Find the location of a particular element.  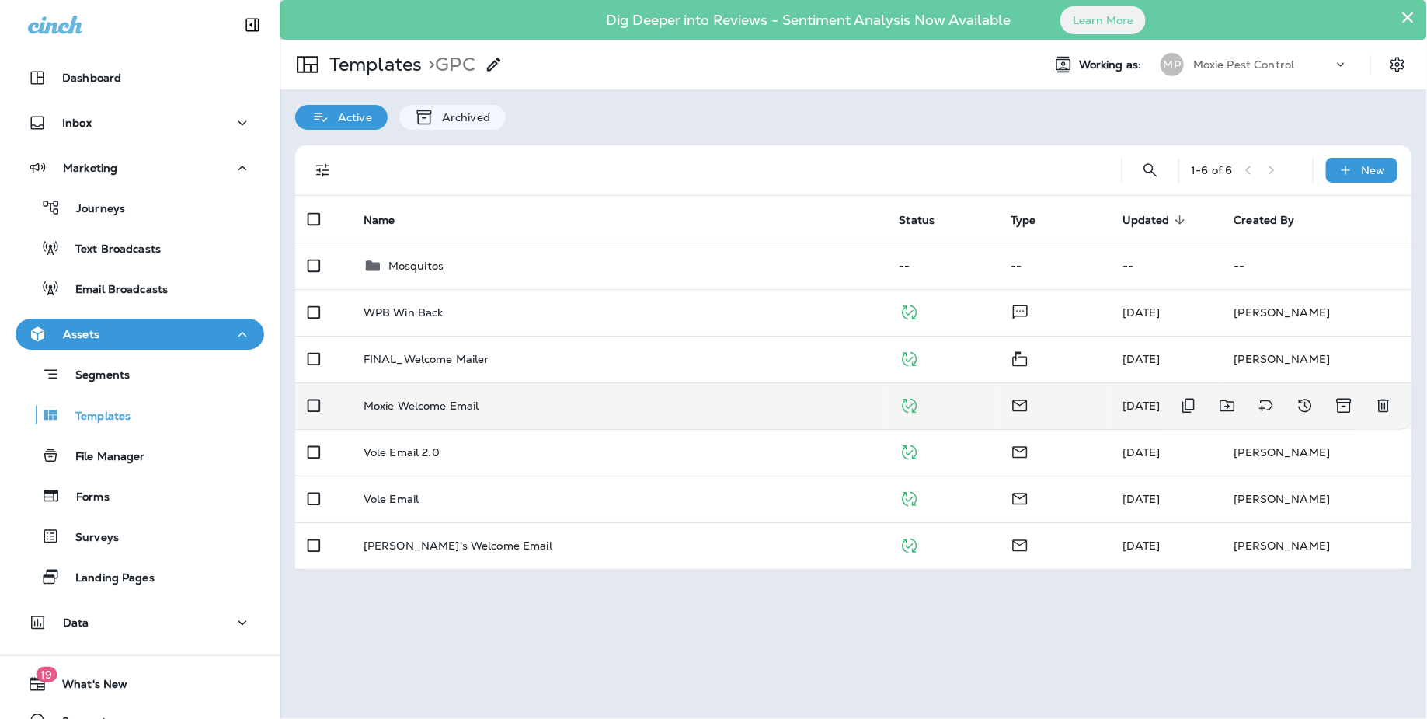

div: MP is located at coordinates (1172, 64).